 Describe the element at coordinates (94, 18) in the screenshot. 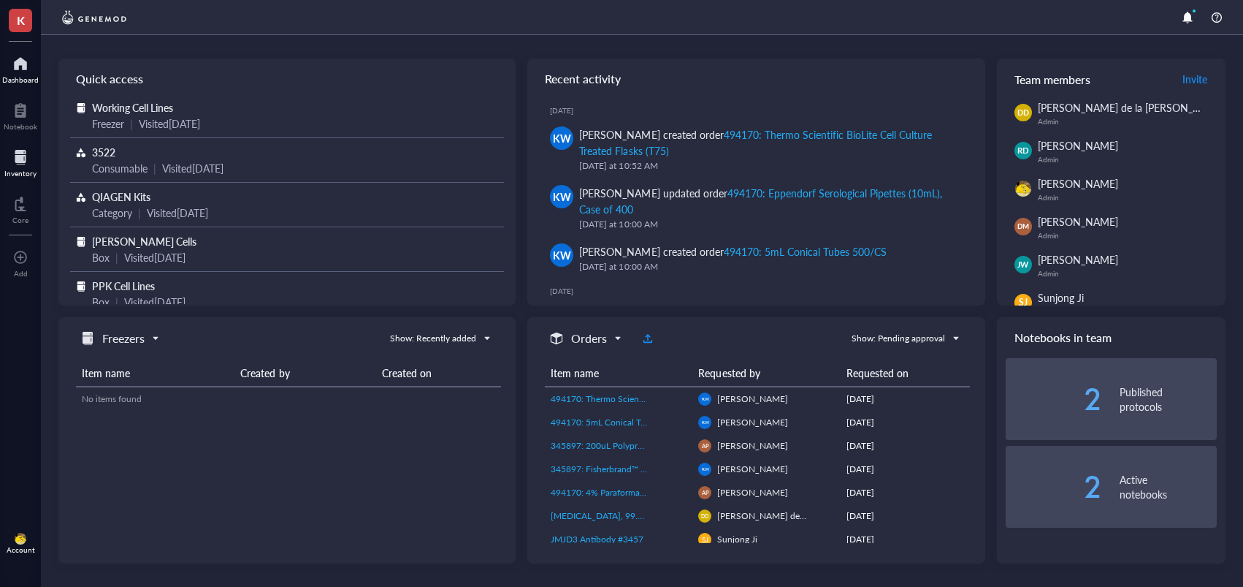

I see `img: genemod-logo` at that location.